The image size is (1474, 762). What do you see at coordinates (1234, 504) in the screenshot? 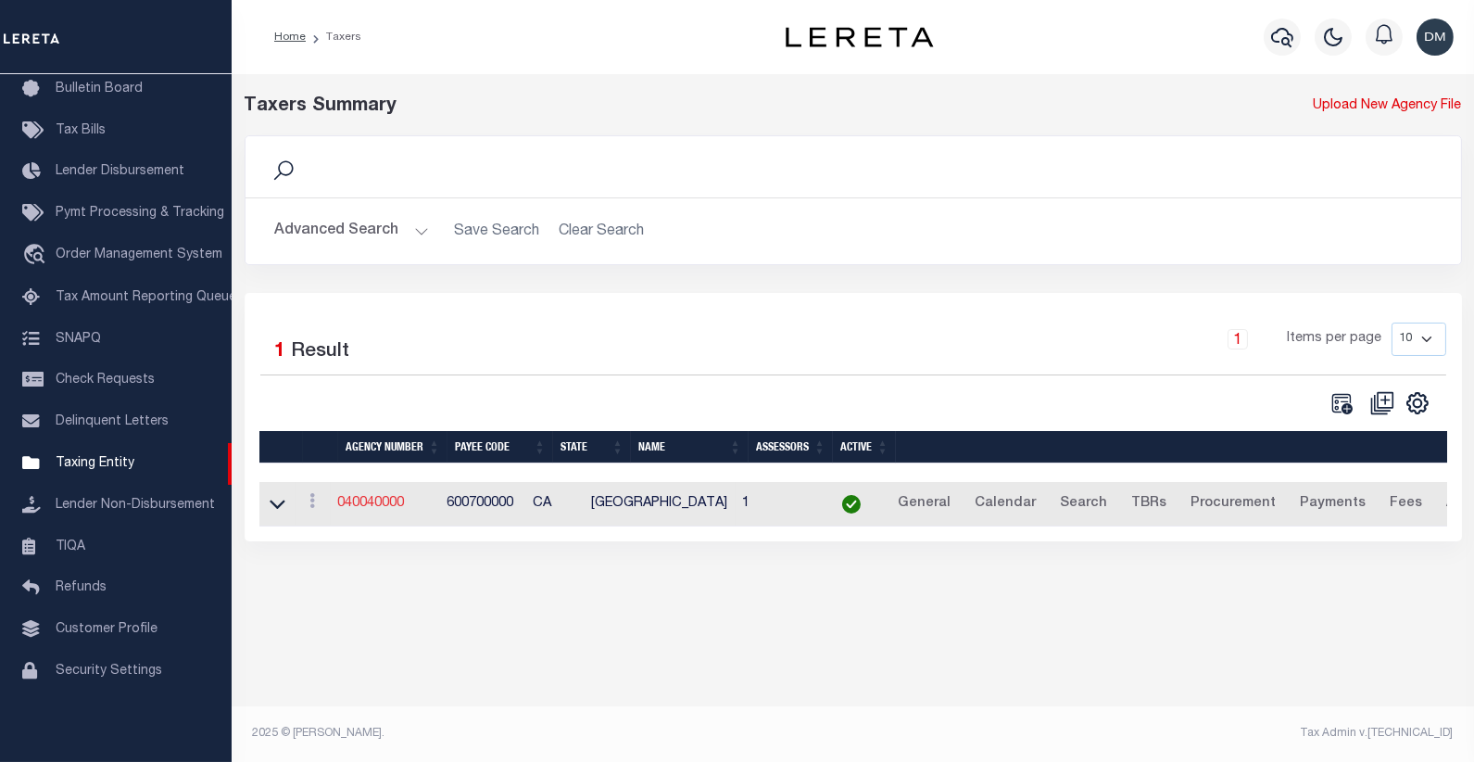
I see `a: Procurement` at bounding box center [1234, 504].